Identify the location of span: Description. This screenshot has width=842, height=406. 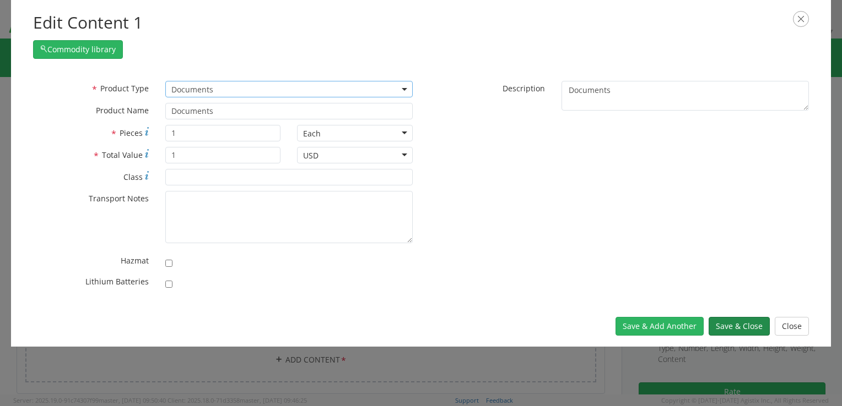
(523, 88).